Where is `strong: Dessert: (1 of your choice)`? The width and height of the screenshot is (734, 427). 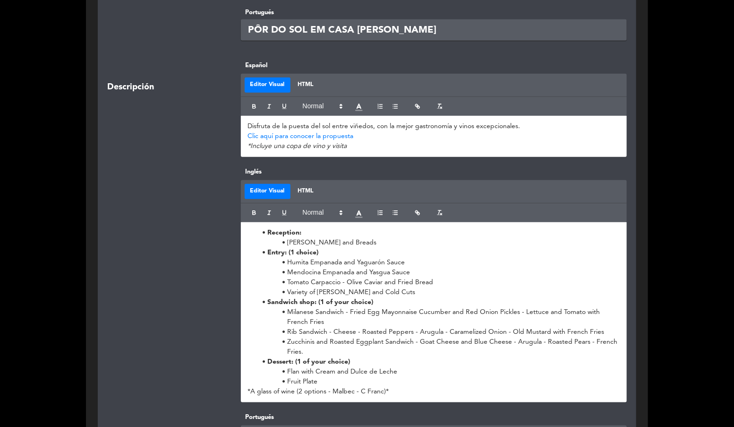 strong: Dessert: (1 of your choice) is located at coordinates (309, 361).